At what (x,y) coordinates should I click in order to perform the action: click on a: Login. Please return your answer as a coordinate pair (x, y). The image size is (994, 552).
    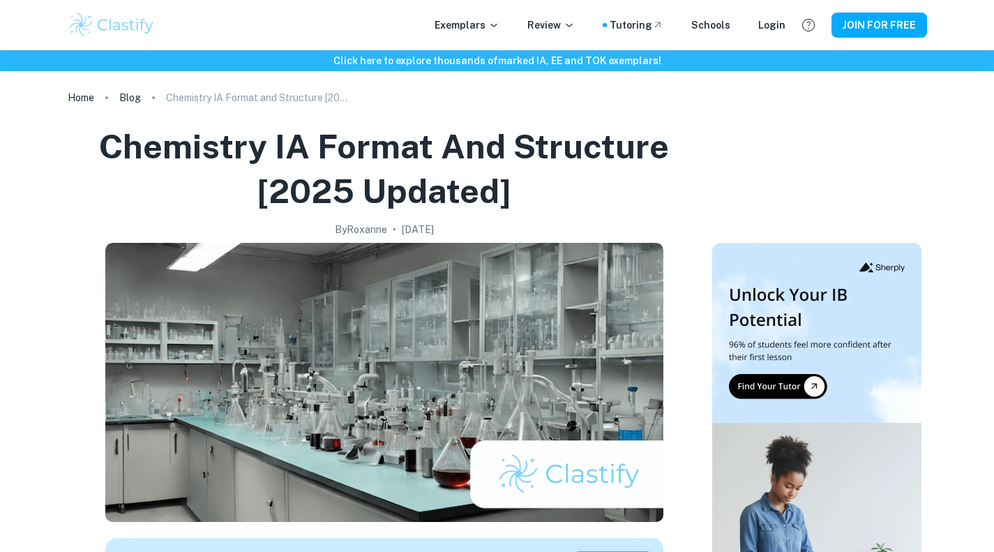
    Looking at the image, I should click on (772, 25).